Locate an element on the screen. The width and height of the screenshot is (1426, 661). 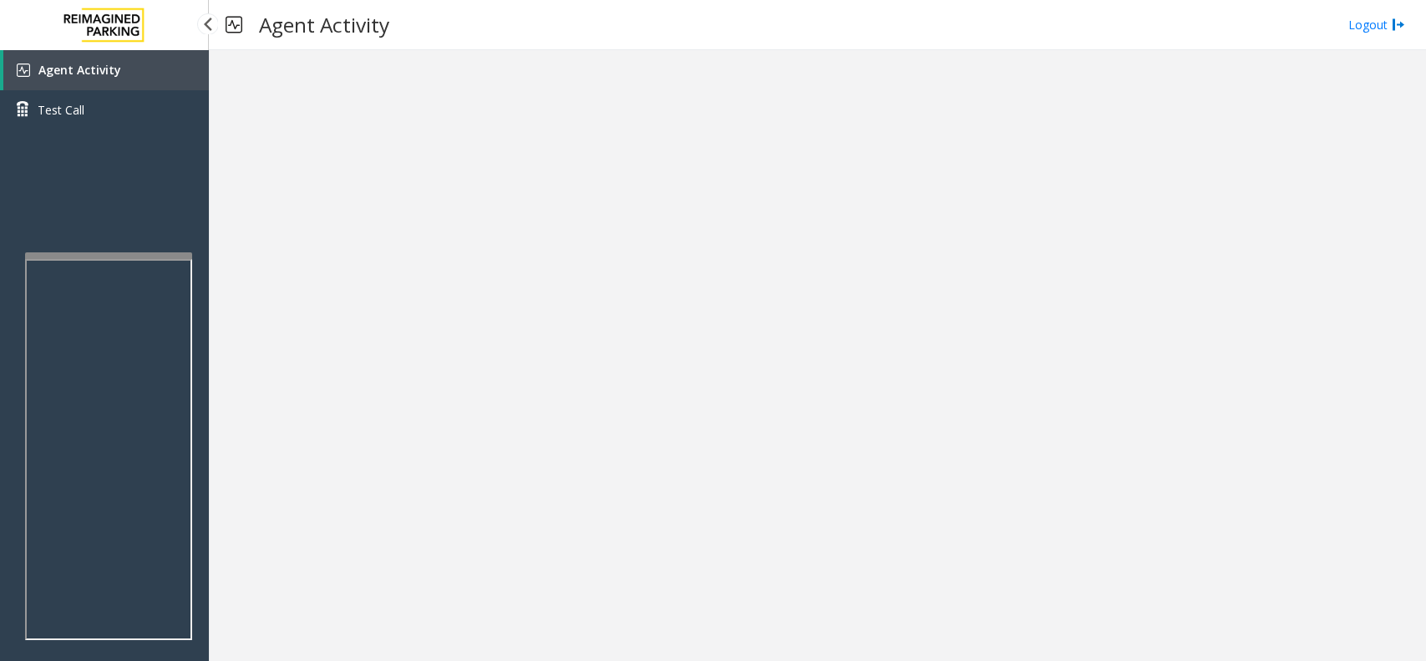
h3: Agent Activity is located at coordinates (324, 24).